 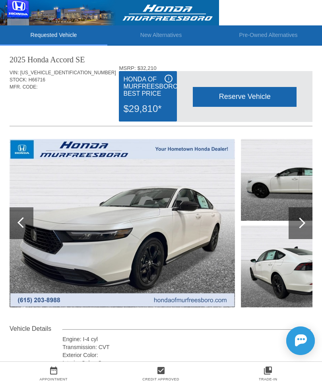 What do you see at coordinates (268, 371) in the screenshot?
I see `i: collections_bookmark` at bounding box center [268, 371].